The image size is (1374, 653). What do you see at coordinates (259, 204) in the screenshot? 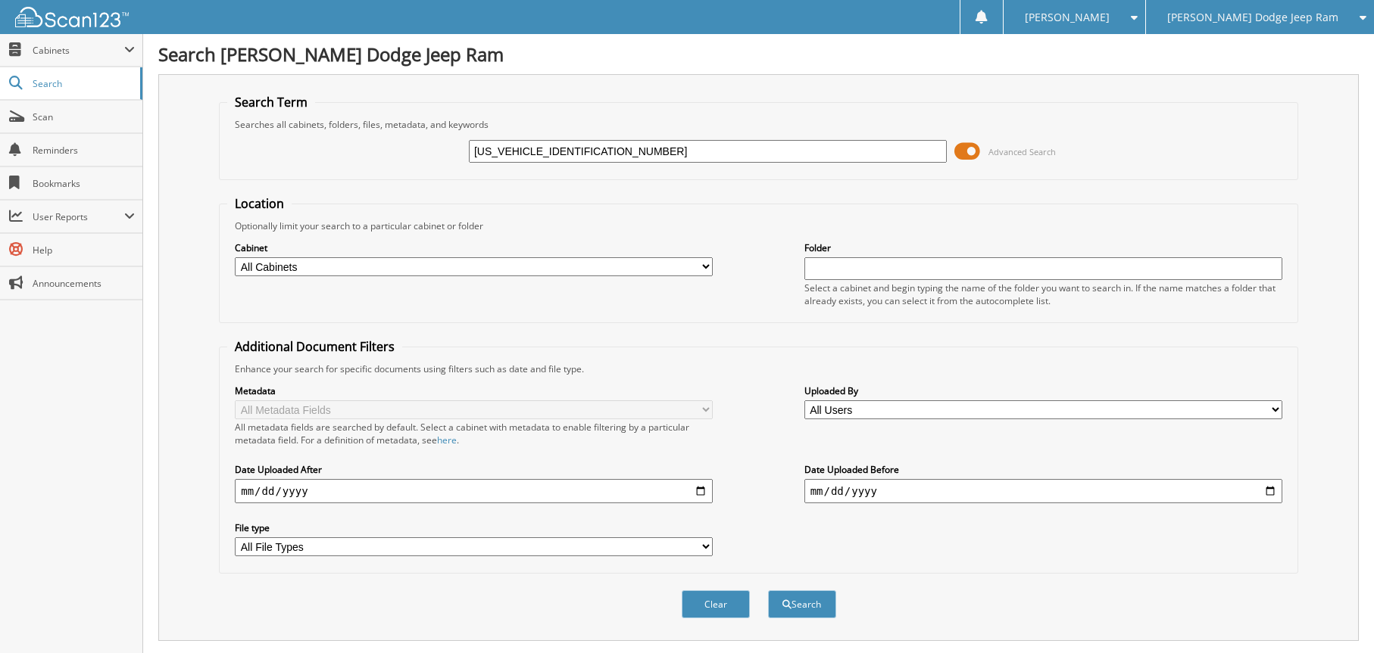
I see `legend: Location` at bounding box center [259, 204].